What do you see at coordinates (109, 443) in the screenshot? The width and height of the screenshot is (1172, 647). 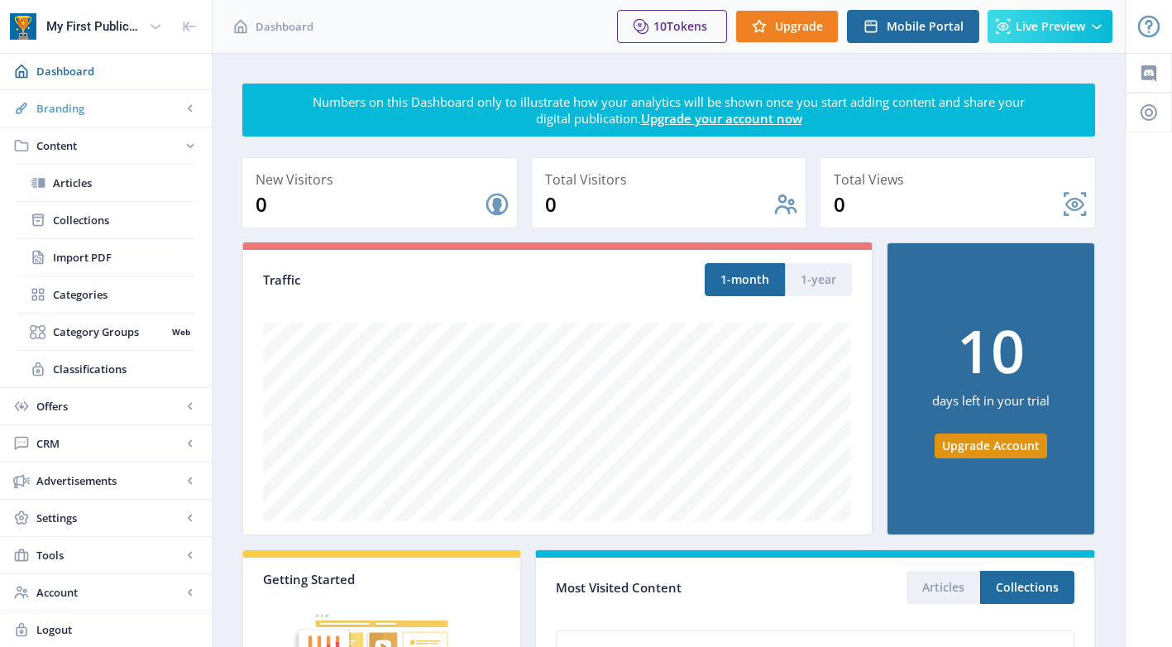 I see `span: CRM` at bounding box center [109, 443].